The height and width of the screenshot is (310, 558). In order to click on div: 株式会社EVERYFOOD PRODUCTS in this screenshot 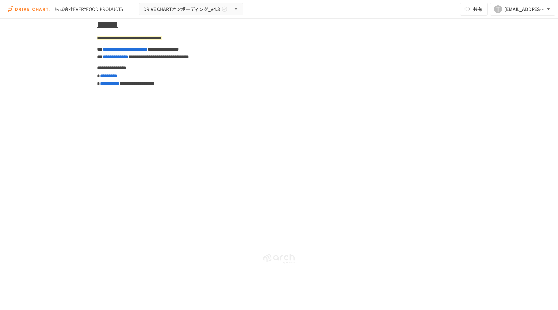, I will do `click(89, 9)`.